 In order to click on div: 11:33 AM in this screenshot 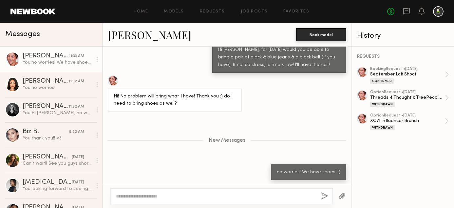, I will do `click(76, 56)`.